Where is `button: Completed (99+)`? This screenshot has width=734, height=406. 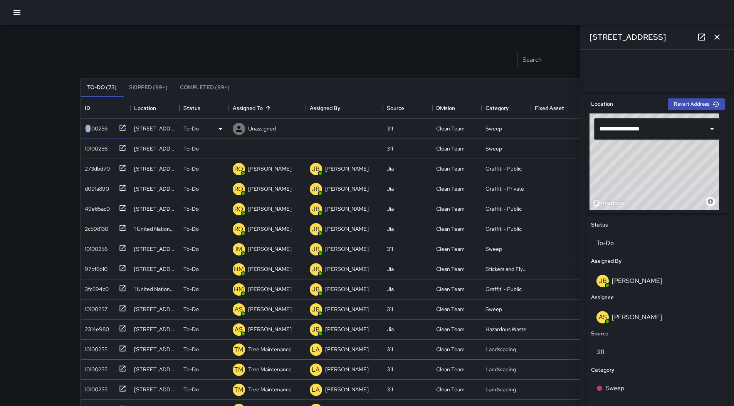 button: Completed (99+) is located at coordinates (205, 88).